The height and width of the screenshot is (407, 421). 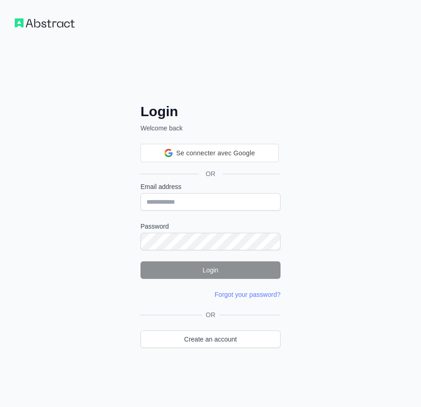 What do you see at coordinates (211, 226) in the screenshot?
I see `label: Password` at bounding box center [211, 226].